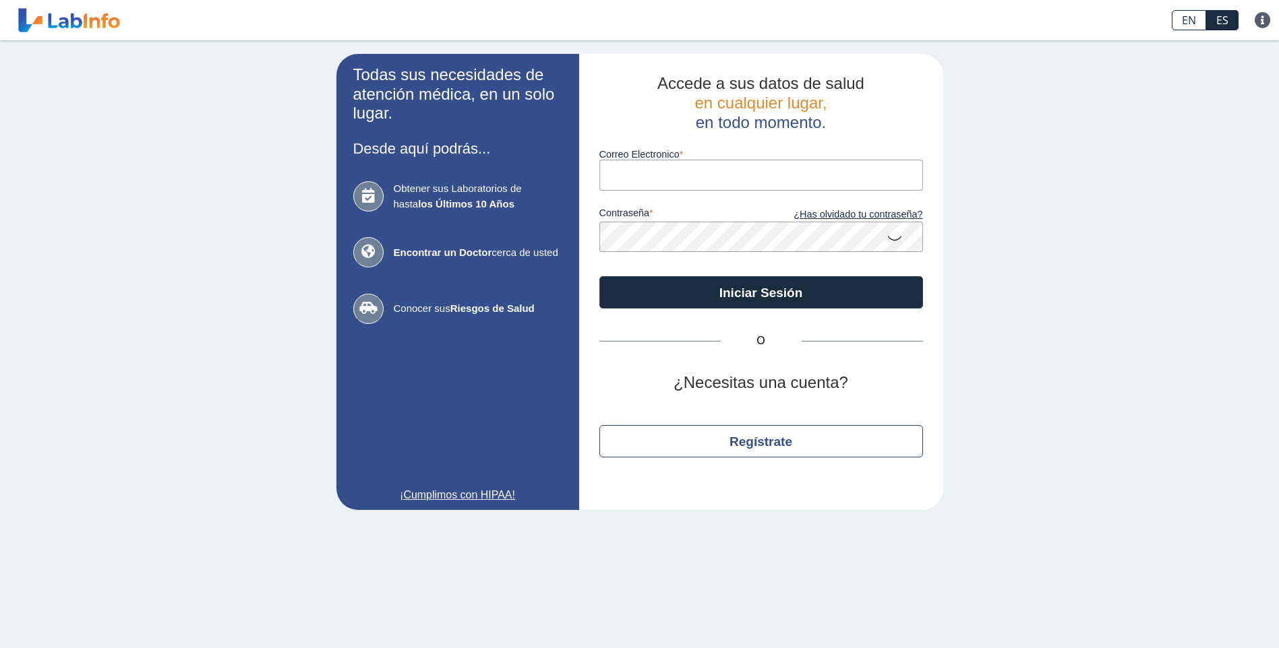  What do you see at coordinates (680, 215) in the screenshot?
I see `label: contraseña` at bounding box center [680, 215].